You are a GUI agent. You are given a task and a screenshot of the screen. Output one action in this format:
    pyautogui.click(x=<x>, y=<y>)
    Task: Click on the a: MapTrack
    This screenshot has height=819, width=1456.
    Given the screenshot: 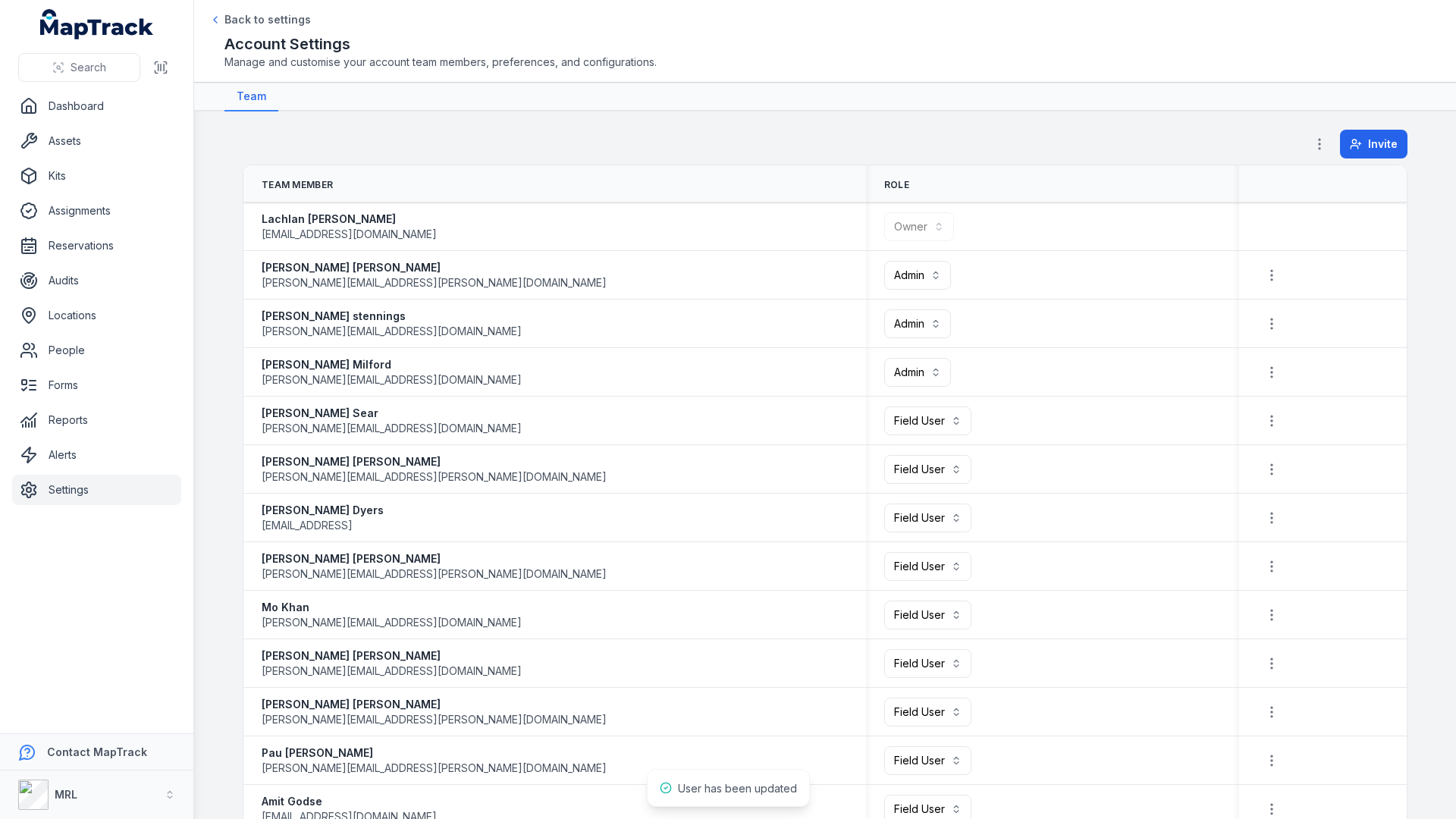 What is the action you would take?
    pyautogui.click(x=97, y=25)
    